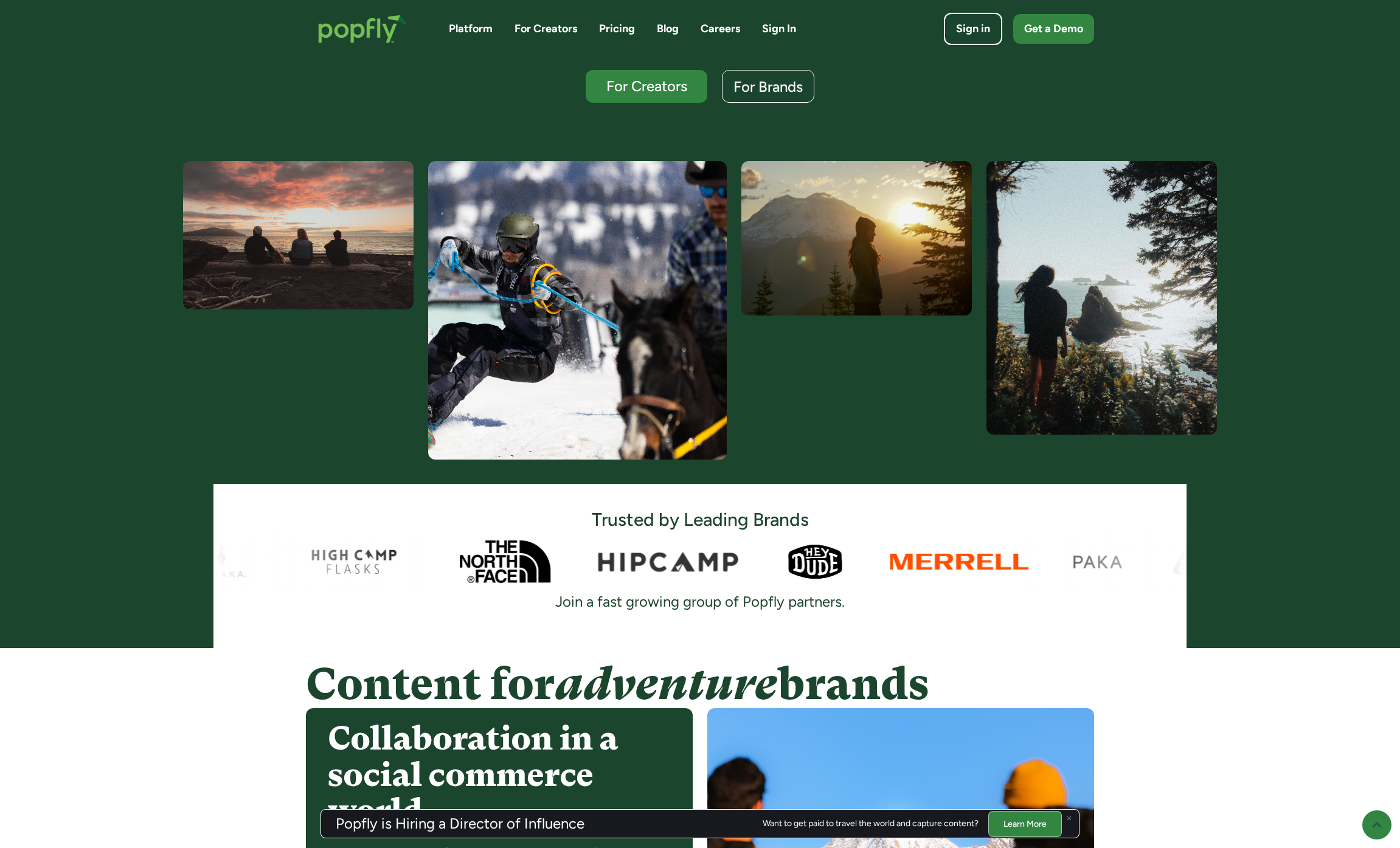 This screenshot has width=1400, height=848. Describe the element at coordinates (499, 774) in the screenshot. I see `h4: Collaboration in a social commerce world.` at that location.